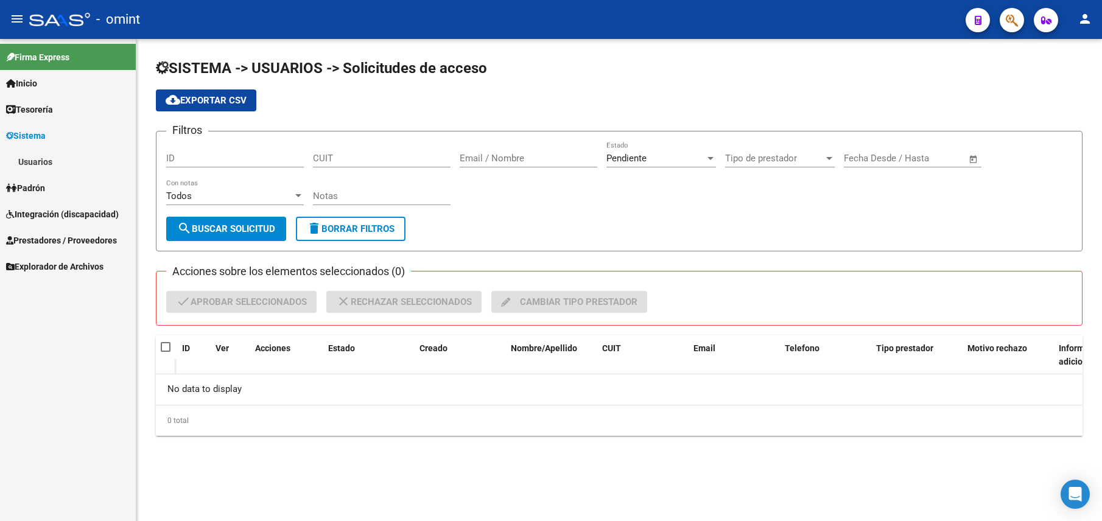 Image resolution: width=1102 pixels, height=521 pixels. What do you see at coordinates (342, 348) in the screenshot?
I see `span: Estado` at bounding box center [342, 348].